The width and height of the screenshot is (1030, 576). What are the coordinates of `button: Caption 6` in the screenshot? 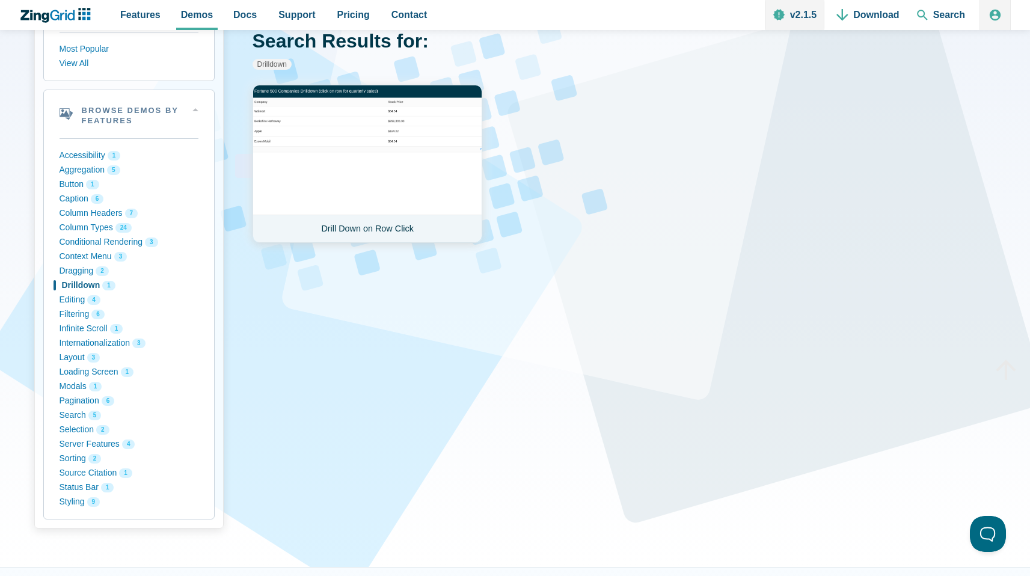 It's located at (129, 199).